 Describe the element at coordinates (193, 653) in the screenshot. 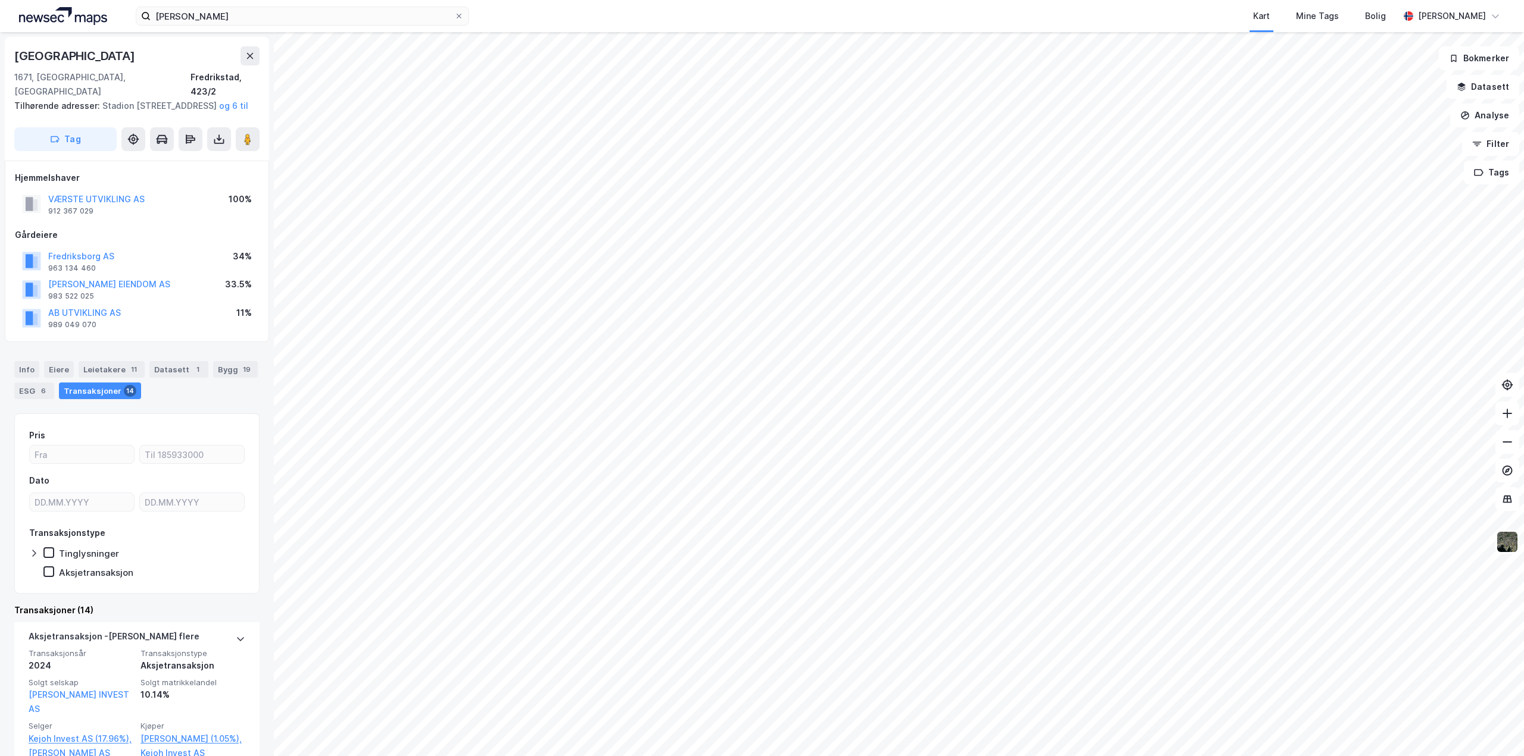

I see `span: Transaksjonstype` at that location.